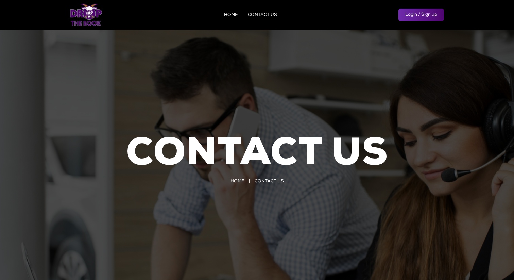 The height and width of the screenshot is (280, 514). What do you see at coordinates (86, 15) in the screenshot?
I see `img: logo.png` at bounding box center [86, 15].